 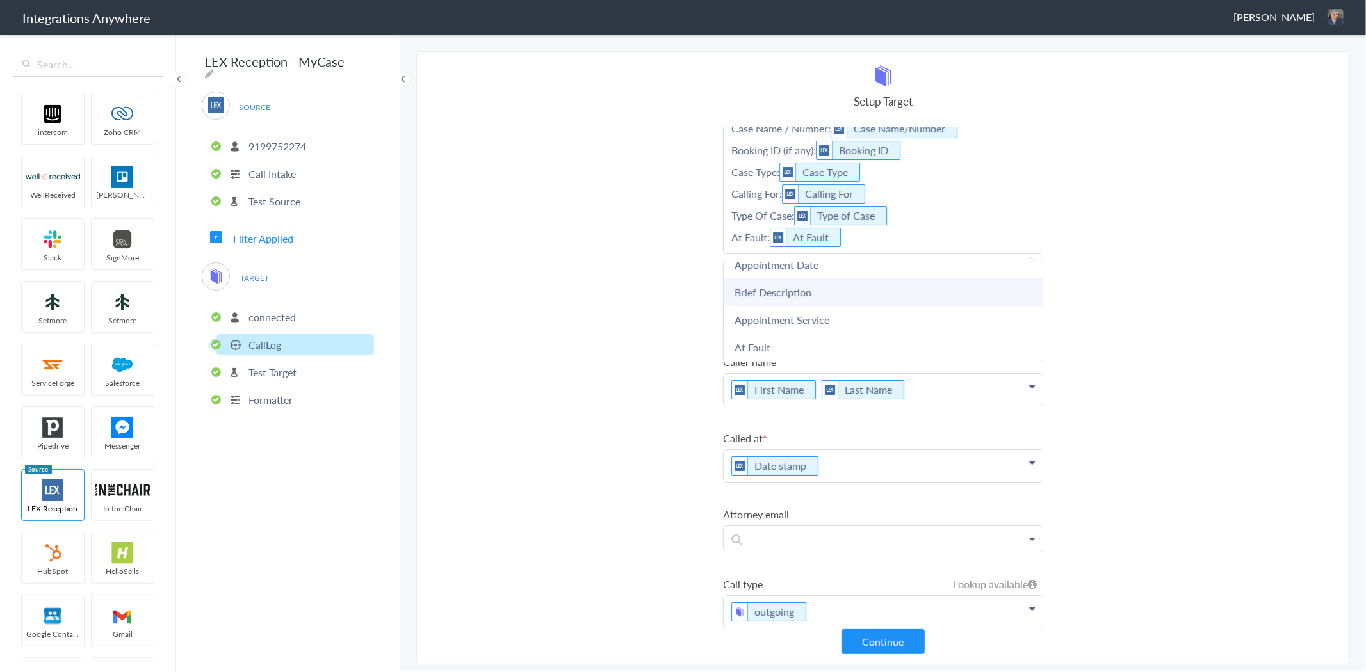 What do you see at coordinates (53, 446) in the screenshot?
I see `span: Pipedrive` at bounding box center [53, 446].